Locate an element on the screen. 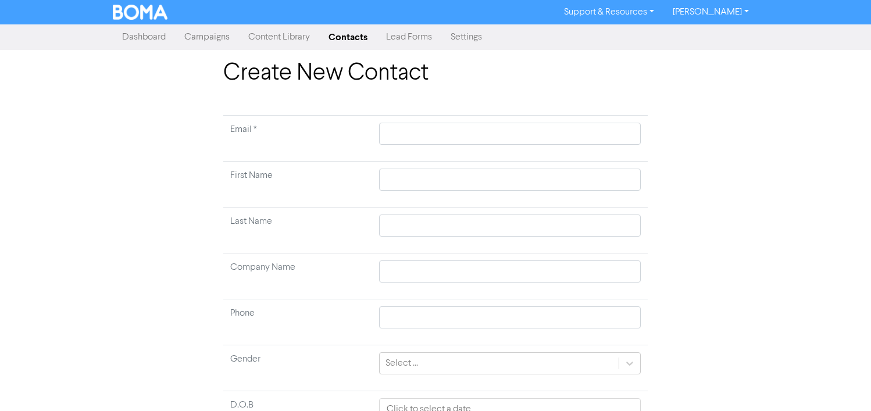 This screenshot has width=871, height=411. a: Content Library is located at coordinates (279, 37).